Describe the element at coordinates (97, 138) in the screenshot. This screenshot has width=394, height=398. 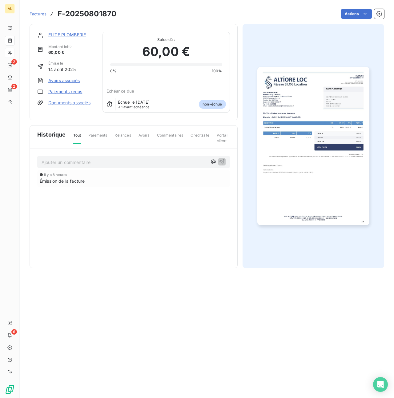
I see `span: Paiements` at that location.